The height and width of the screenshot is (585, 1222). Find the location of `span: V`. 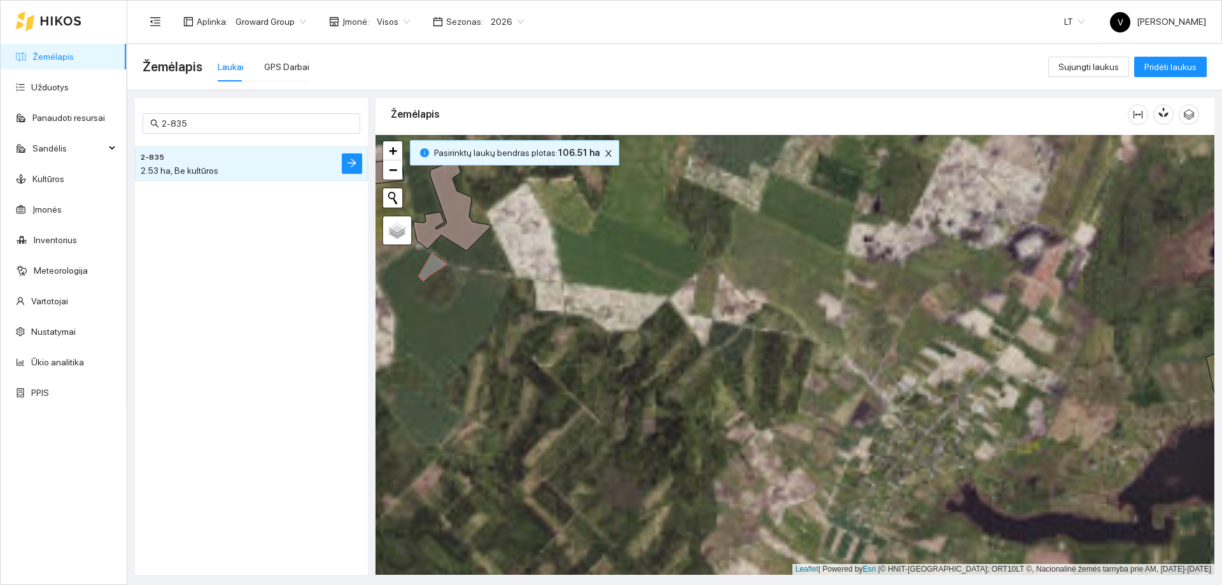

span: V is located at coordinates (1121, 22).